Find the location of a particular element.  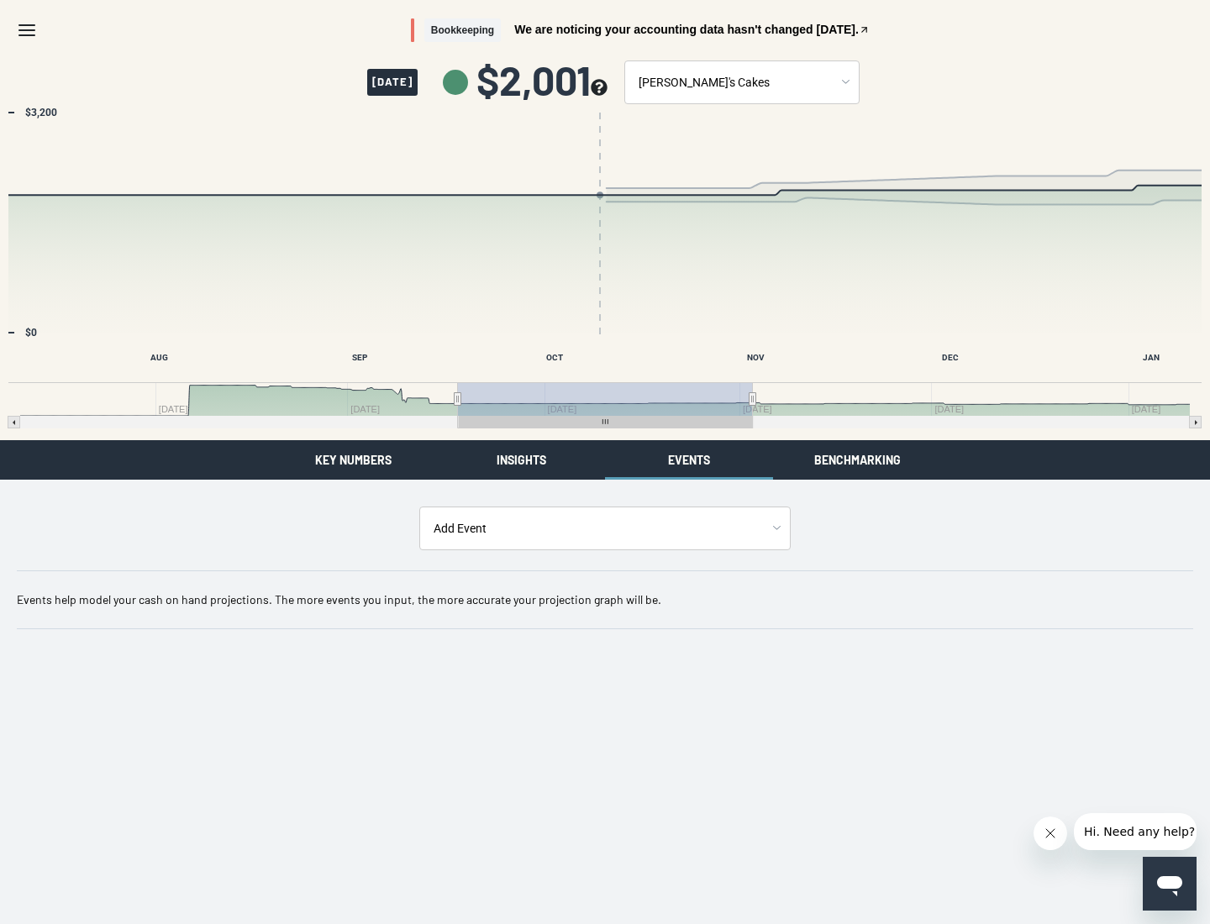

button: Events is located at coordinates (689, 460).